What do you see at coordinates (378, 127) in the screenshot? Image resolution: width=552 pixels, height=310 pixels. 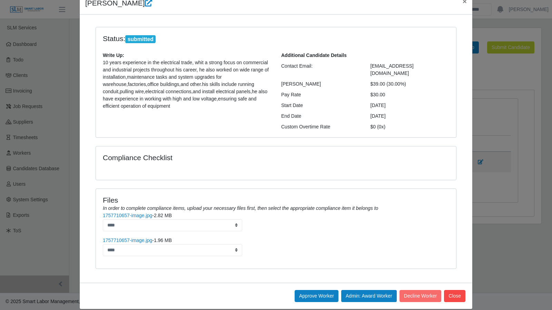 I see `span: $0 (0x)` at bounding box center [378, 127].